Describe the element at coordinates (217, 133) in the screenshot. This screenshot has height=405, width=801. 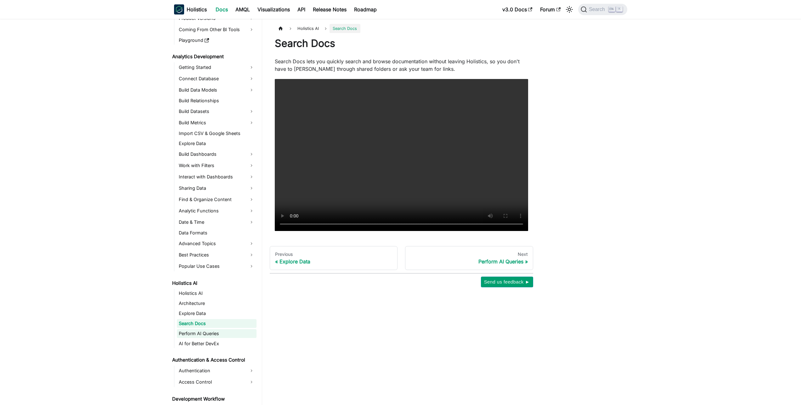
I see `a: Import CSV & Google Sheets` at that location.